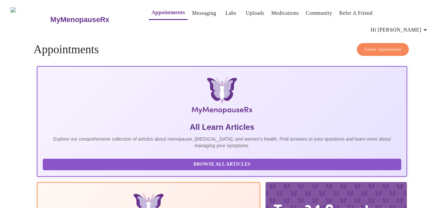  Describe the element at coordinates (255, 13) in the screenshot. I see `button: Uploads` at that location.